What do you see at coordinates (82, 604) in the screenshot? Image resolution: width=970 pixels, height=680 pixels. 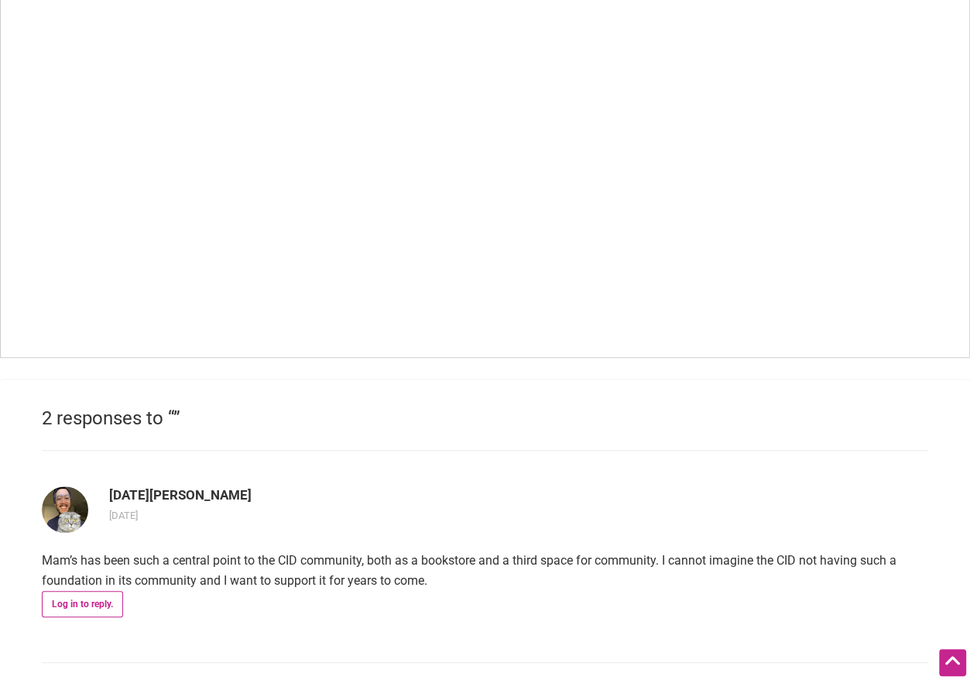 I see `a: Log in to reply.` at bounding box center [82, 604].